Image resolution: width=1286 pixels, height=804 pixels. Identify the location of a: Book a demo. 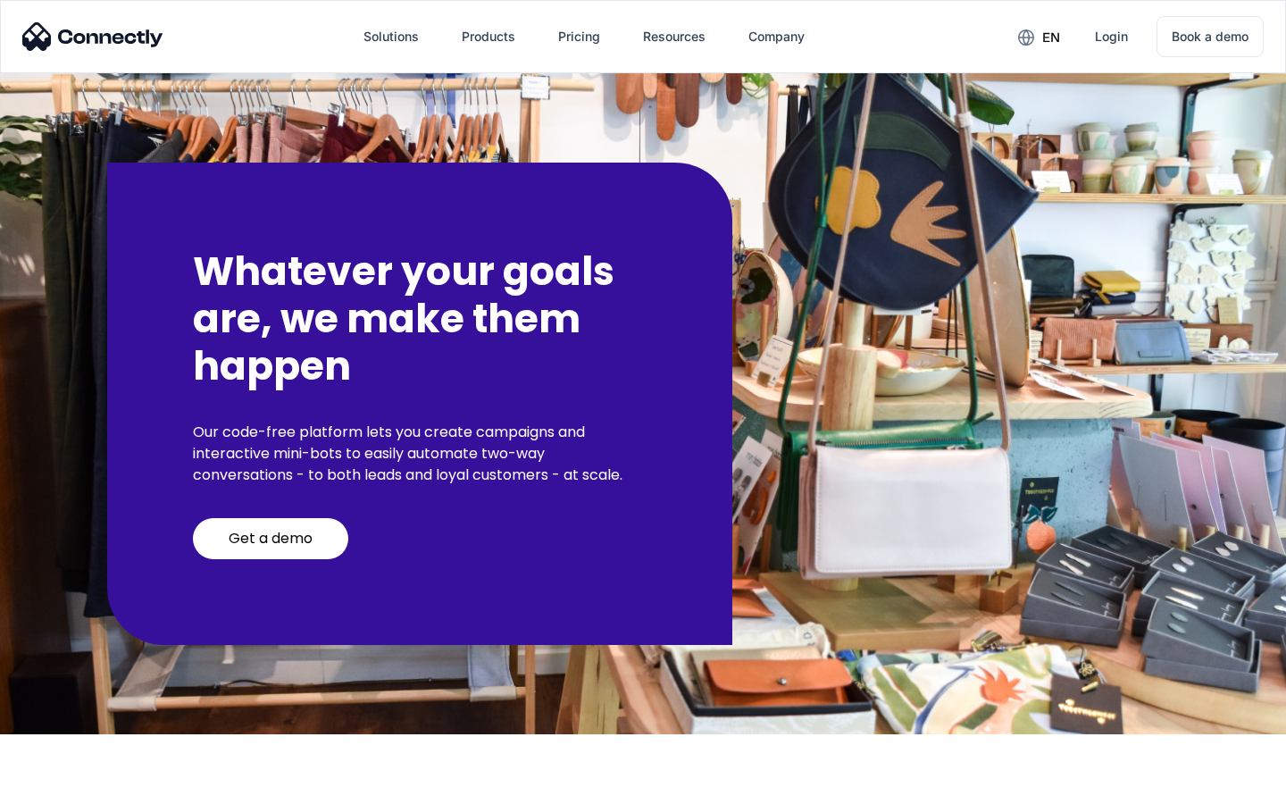
(1210, 37).